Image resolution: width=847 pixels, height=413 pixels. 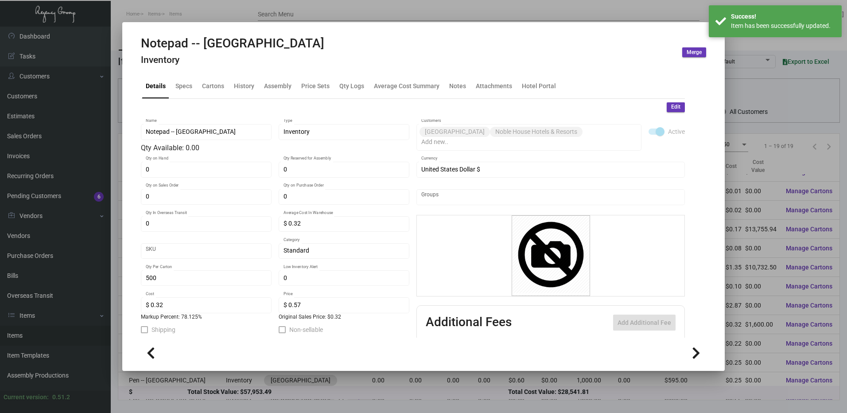 I want to click on div: Details, so click(x=156, y=86).